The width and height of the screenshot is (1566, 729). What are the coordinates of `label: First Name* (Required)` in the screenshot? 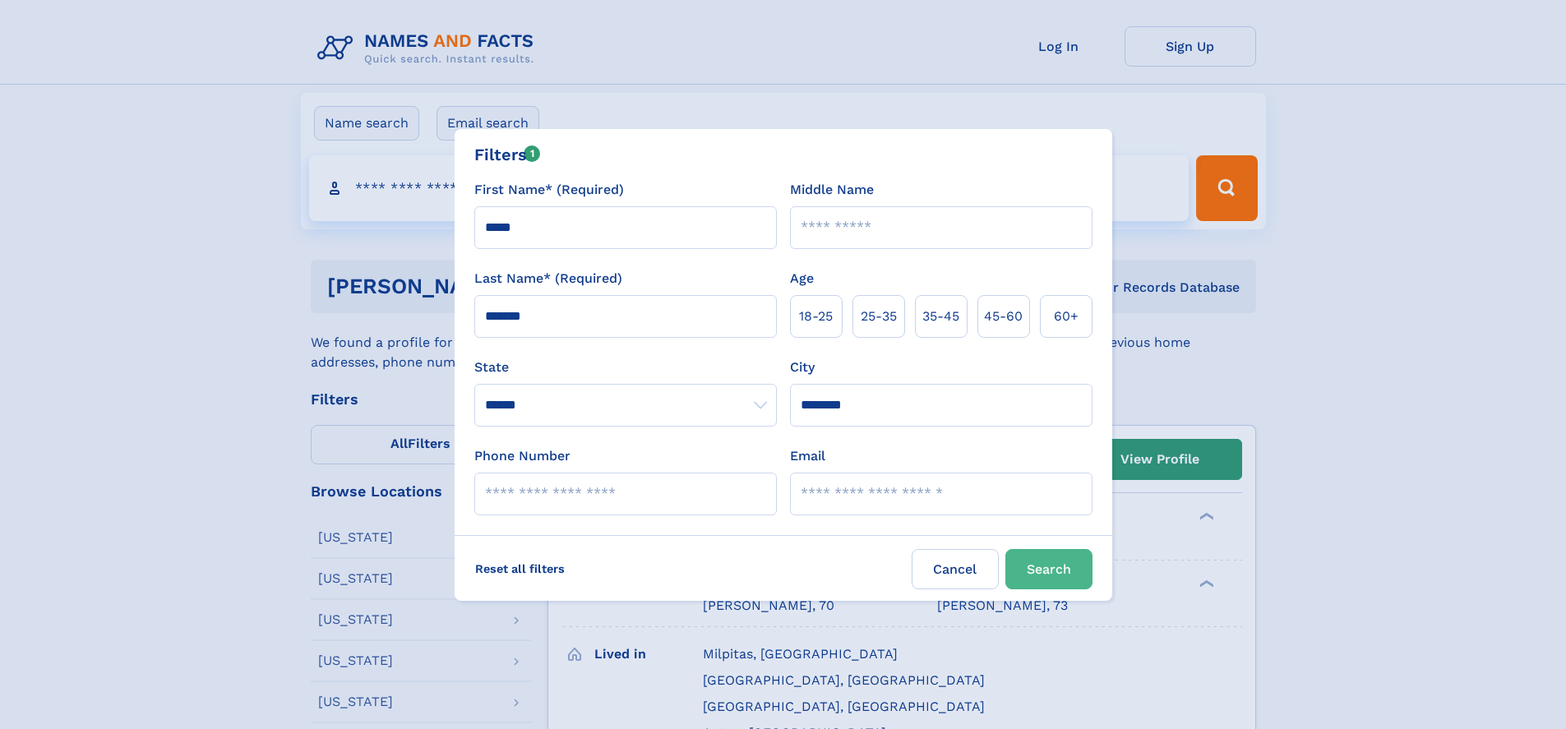 It's located at (549, 190).